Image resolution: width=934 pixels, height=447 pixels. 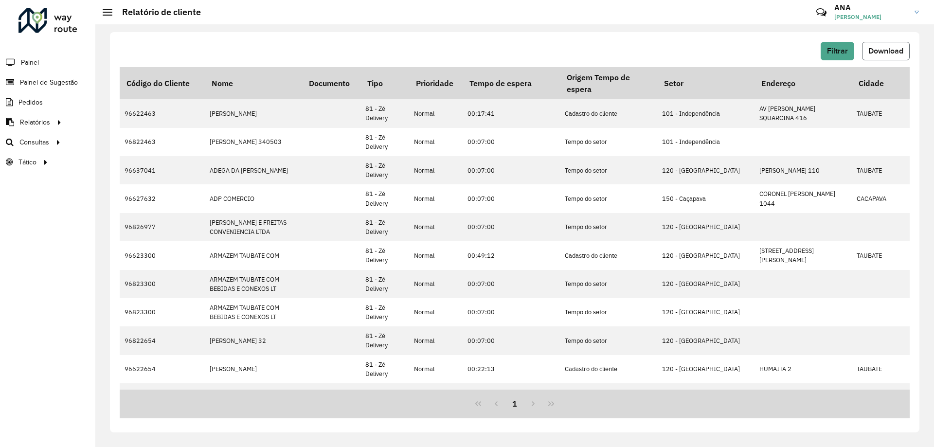 What do you see at coordinates (35, 122) in the screenshot?
I see `span: Relatórios` at bounding box center [35, 122].